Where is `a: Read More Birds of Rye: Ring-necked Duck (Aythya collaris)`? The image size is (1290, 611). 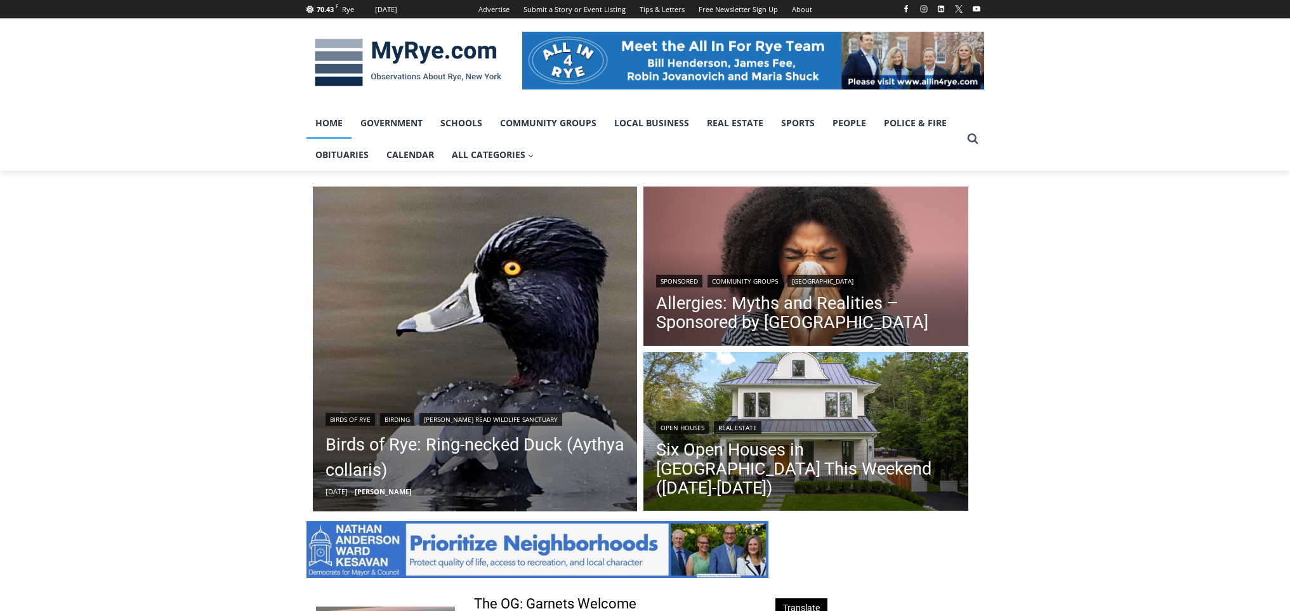 a: Read More Birds of Rye: Ring-necked Duck (Aythya collaris) is located at coordinates (475, 349).